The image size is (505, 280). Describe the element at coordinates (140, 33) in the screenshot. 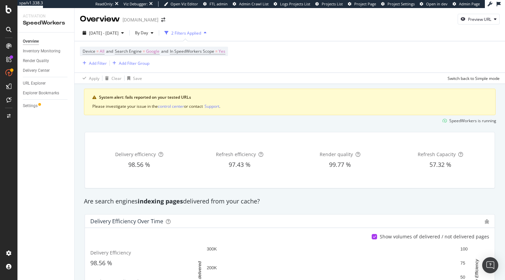

I see `span: By Day` at that location.